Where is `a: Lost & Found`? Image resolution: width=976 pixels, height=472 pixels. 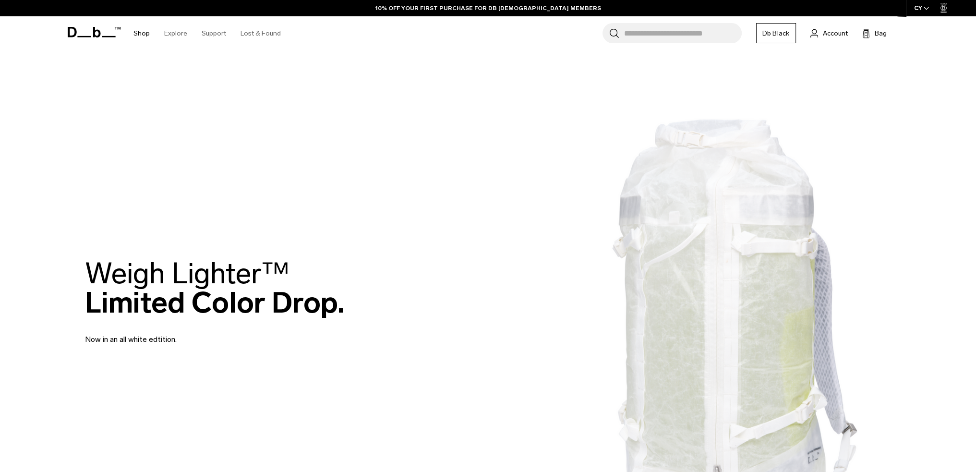 a: Lost & Found is located at coordinates (261, 33).